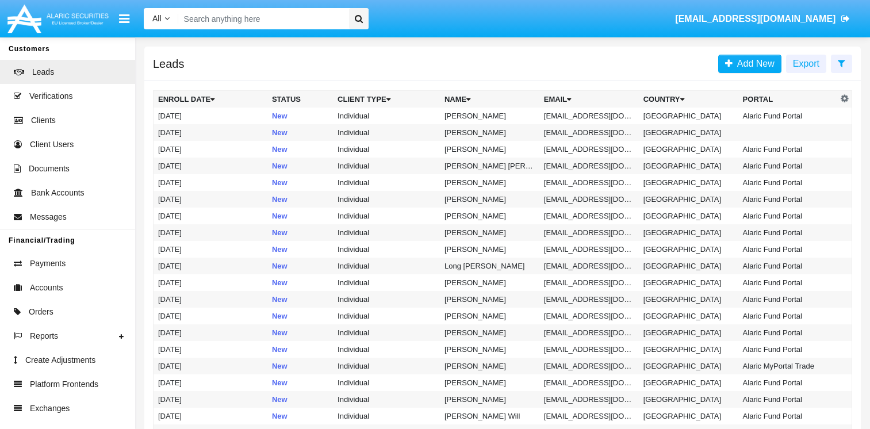 Image resolution: width=870 pixels, height=429 pixels. Describe the element at coordinates (750, 64) in the screenshot. I see `a: Add New` at that location.